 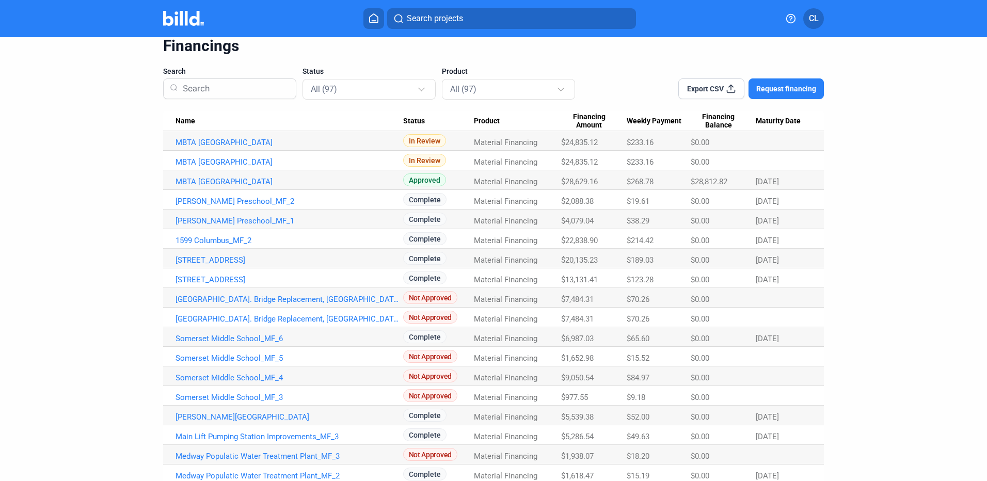 I want to click on span: Weekly Payment, so click(x=654, y=121).